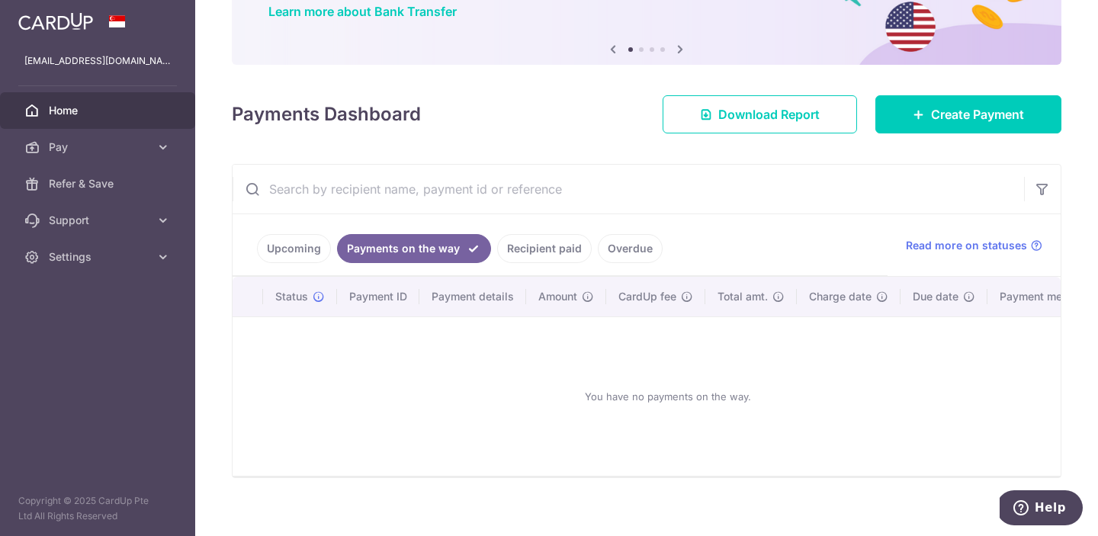  Describe the element at coordinates (936, 297) in the screenshot. I see `span: Due date` at that location.